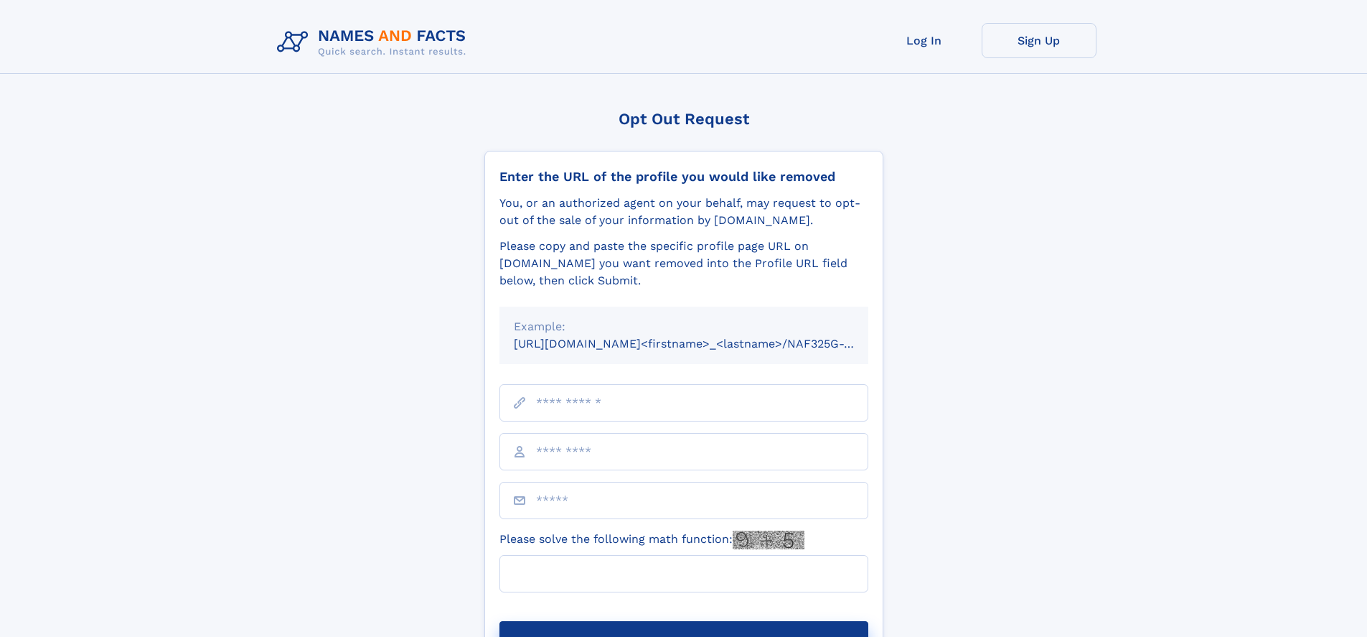  Describe the element at coordinates (684, 212) in the screenshot. I see `div: You, or an authorized agent on your behalf, may request to opt-out of the sale of your informatio...` at that location.